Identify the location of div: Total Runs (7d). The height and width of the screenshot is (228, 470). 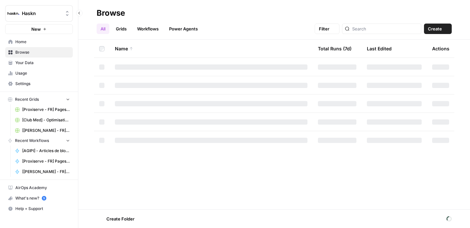
(335, 48).